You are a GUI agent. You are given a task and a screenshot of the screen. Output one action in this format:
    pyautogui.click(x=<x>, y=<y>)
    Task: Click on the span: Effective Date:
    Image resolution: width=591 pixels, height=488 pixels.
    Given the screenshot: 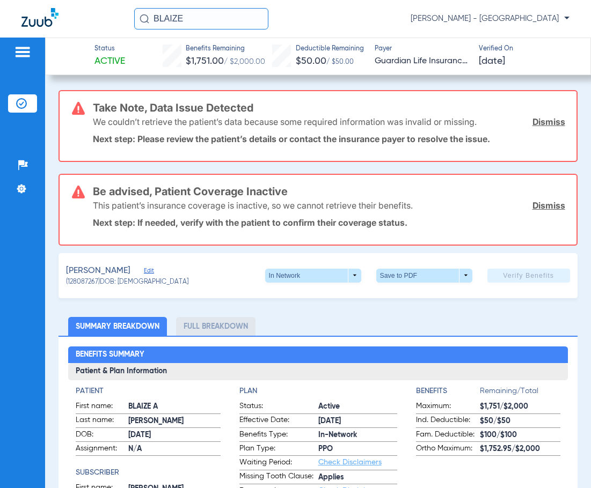 What is the action you would take?
    pyautogui.click(x=278, y=421)
    